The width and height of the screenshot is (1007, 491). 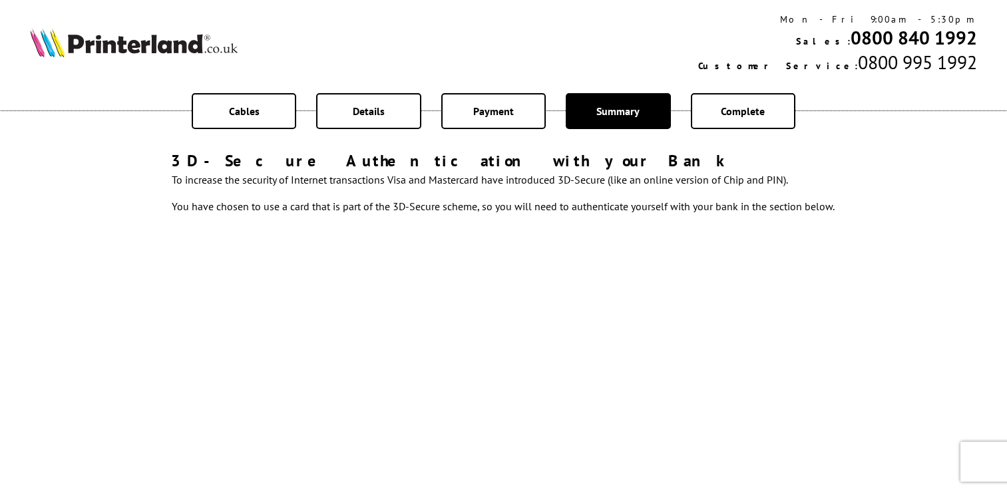 What do you see at coordinates (503, 193) in the screenshot?
I see `span: To increase the security of Internet transactions Visa and Mastercard have introduced 3D-Secure (...` at bounding box center [503, 193].